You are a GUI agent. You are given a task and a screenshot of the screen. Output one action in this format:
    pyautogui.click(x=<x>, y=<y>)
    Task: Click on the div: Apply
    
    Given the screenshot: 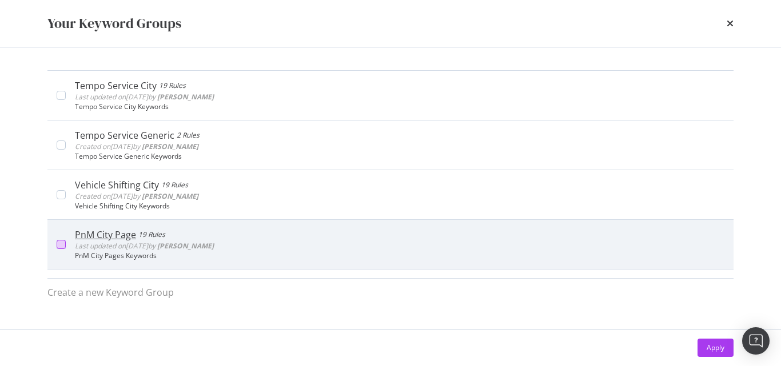 What is the action you would take?
    pyautogui.click(x=715, y=348)
    